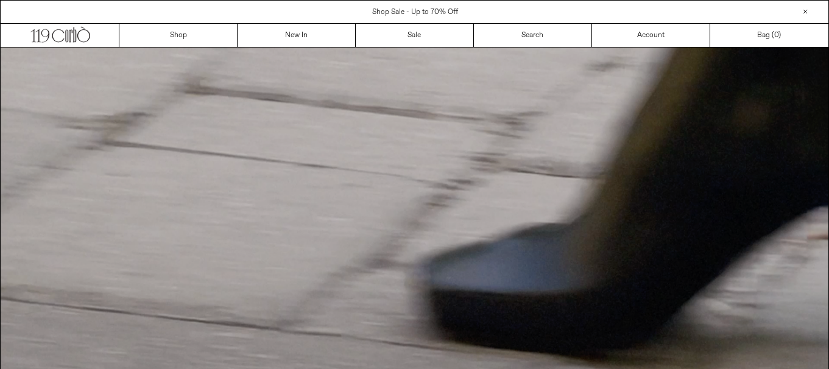 The width and height of the screenshot is (829, 369). Describe the element at coordinates (415, 12) in the screenshot. I see `span: Shop Sale - Up to 70% Off` at that location.